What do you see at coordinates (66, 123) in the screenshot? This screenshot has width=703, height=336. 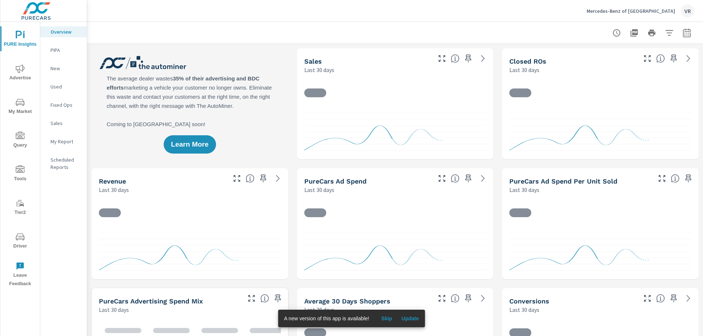 I see `p: Sales` at bounding box center [66, 123].